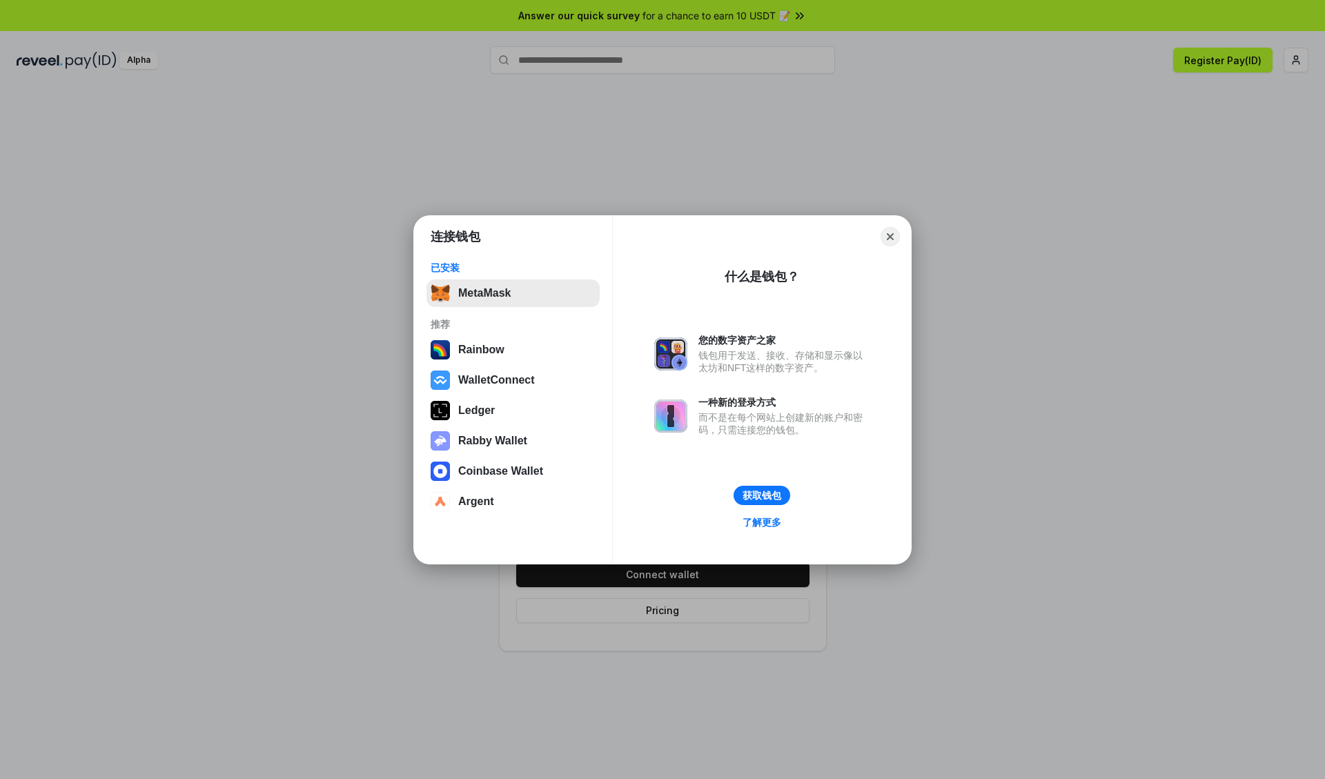 This screenshot has height=779, width=1325. Describe the element at coordinates (513, 293) in the screenshot. I see `button: MetaMask` at that location.